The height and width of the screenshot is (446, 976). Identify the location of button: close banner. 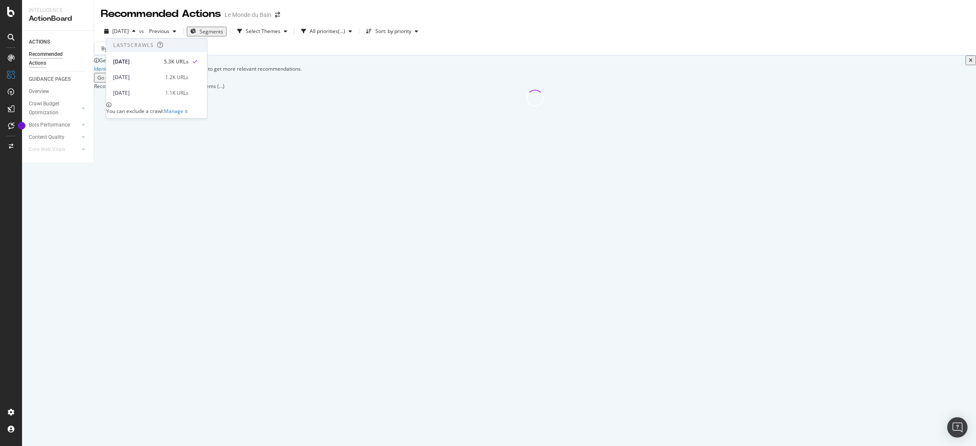
(970, 60).